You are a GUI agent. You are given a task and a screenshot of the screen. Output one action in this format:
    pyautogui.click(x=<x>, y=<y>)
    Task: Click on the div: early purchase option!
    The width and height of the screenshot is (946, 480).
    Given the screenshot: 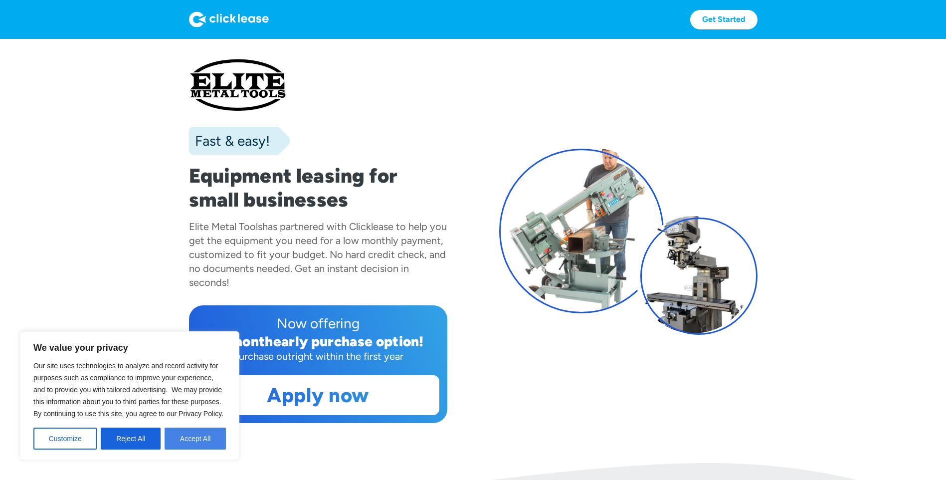 What is the action you would take?
    pyautogui.click(x=348, y=341)
    